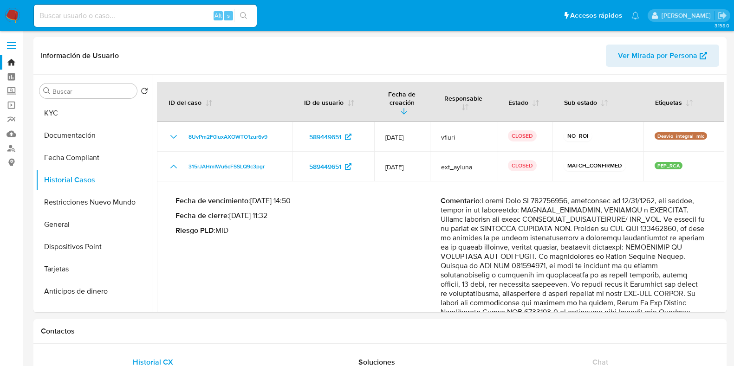 The image size is (734, 366). I want to click on button: Anticipos de dinero, so click(94, 291).